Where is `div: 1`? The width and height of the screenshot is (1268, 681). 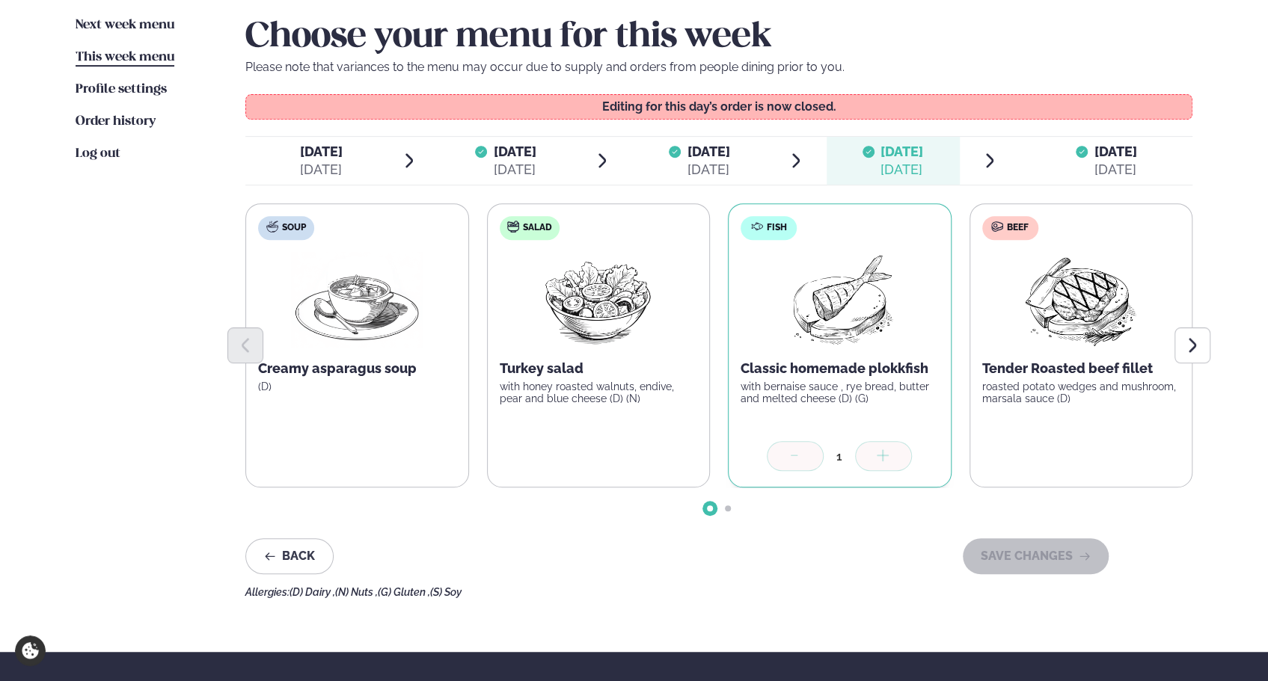 div: 1 is located at coordinates (839, 456).